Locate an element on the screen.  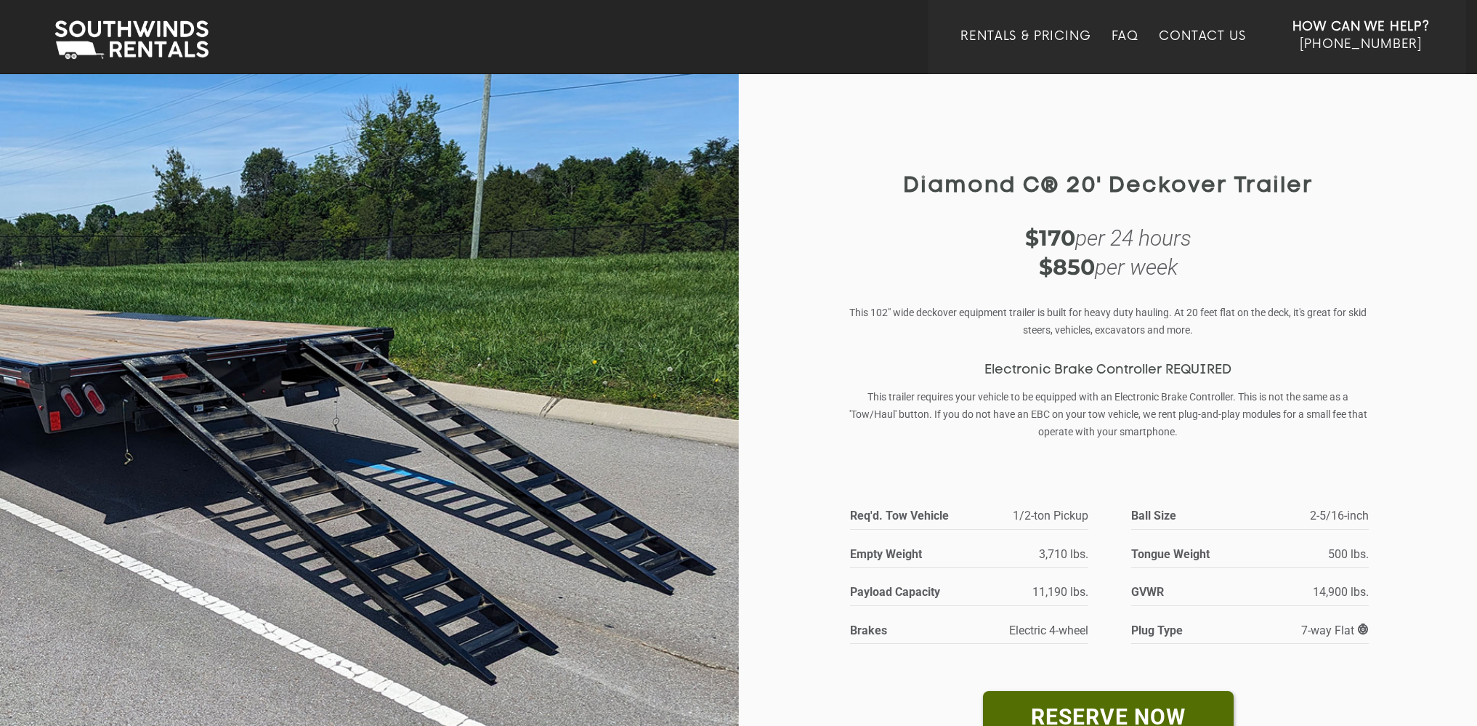
h3: Electronic Brake Controller REQUIRED is located at coordinates (1108, 371).